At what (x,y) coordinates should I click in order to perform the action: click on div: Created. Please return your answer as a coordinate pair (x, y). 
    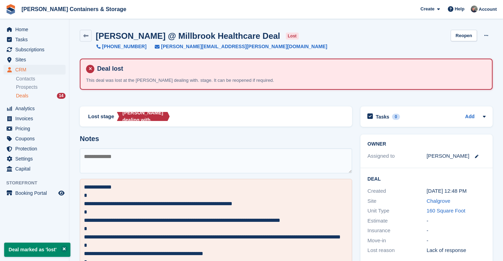
    Looking at the image, I should click on (397, 191).